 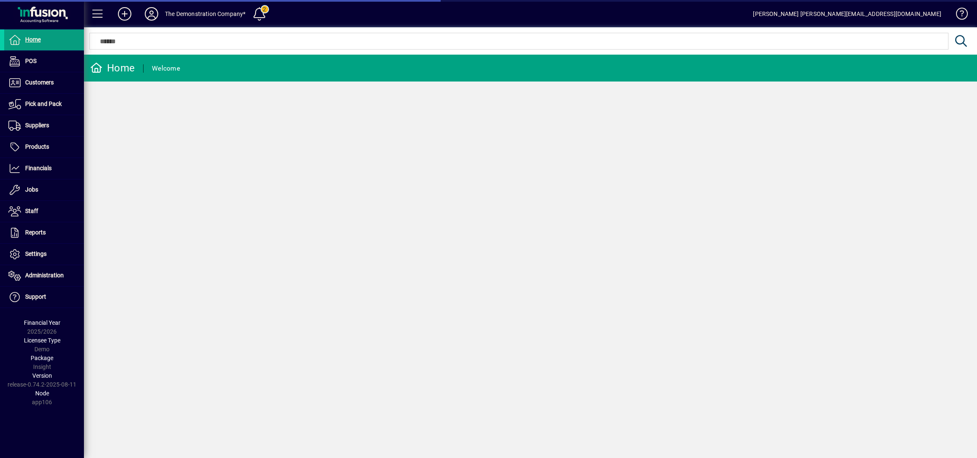 What do you see at coordinates (152, 14) in the screenshot?
I see `button: Profile` at bounding box center [152, 14].